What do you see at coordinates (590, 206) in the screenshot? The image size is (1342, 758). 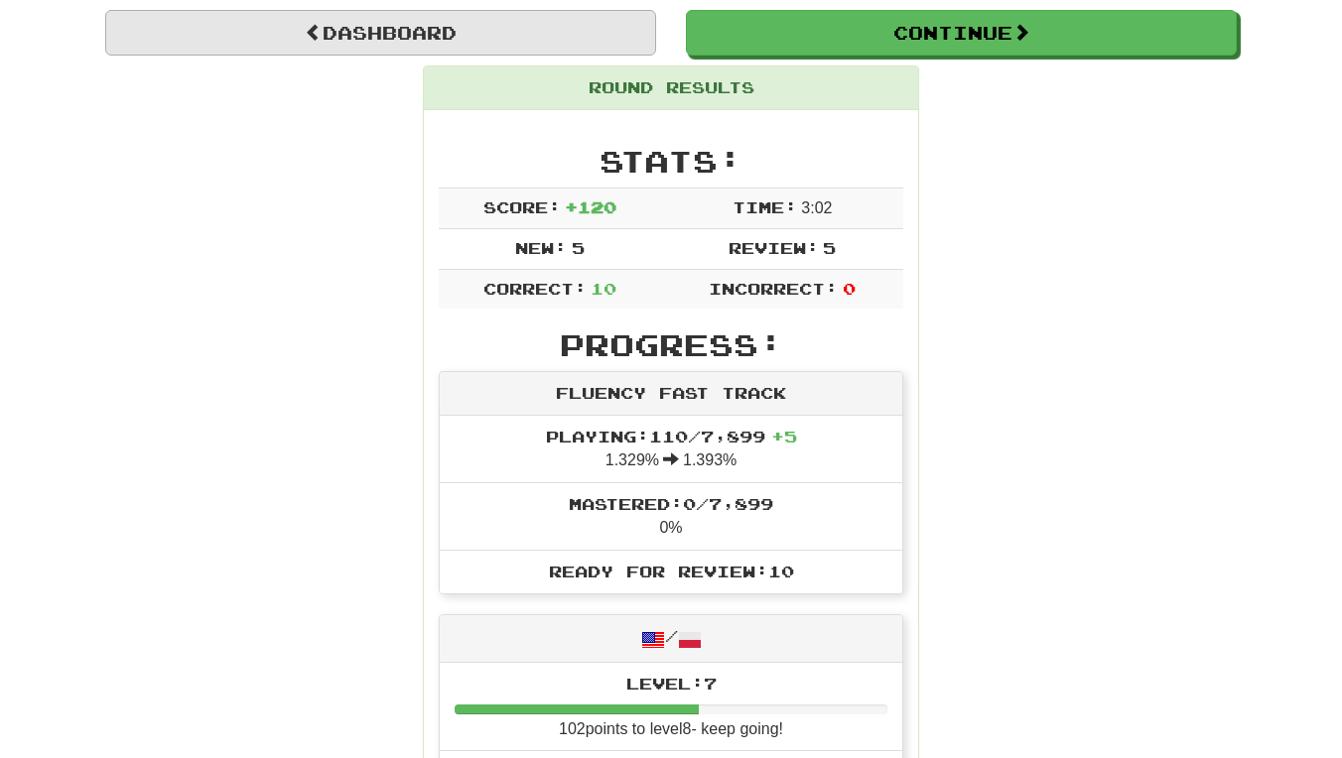 I see `span: + 120` at bounding box center [590, 206].